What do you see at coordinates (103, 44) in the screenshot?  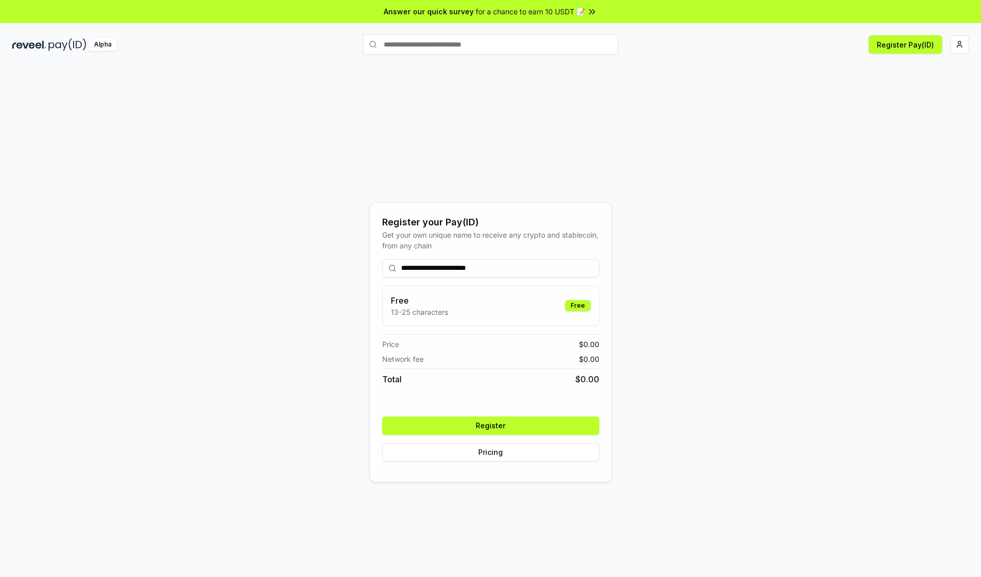 I see `div: Alpha` at bounding box center [103, 44].